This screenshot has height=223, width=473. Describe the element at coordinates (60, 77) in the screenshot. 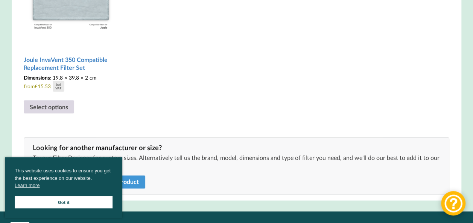

I see `span: : 19.8 × 39.8 × 2 cm` at that location.